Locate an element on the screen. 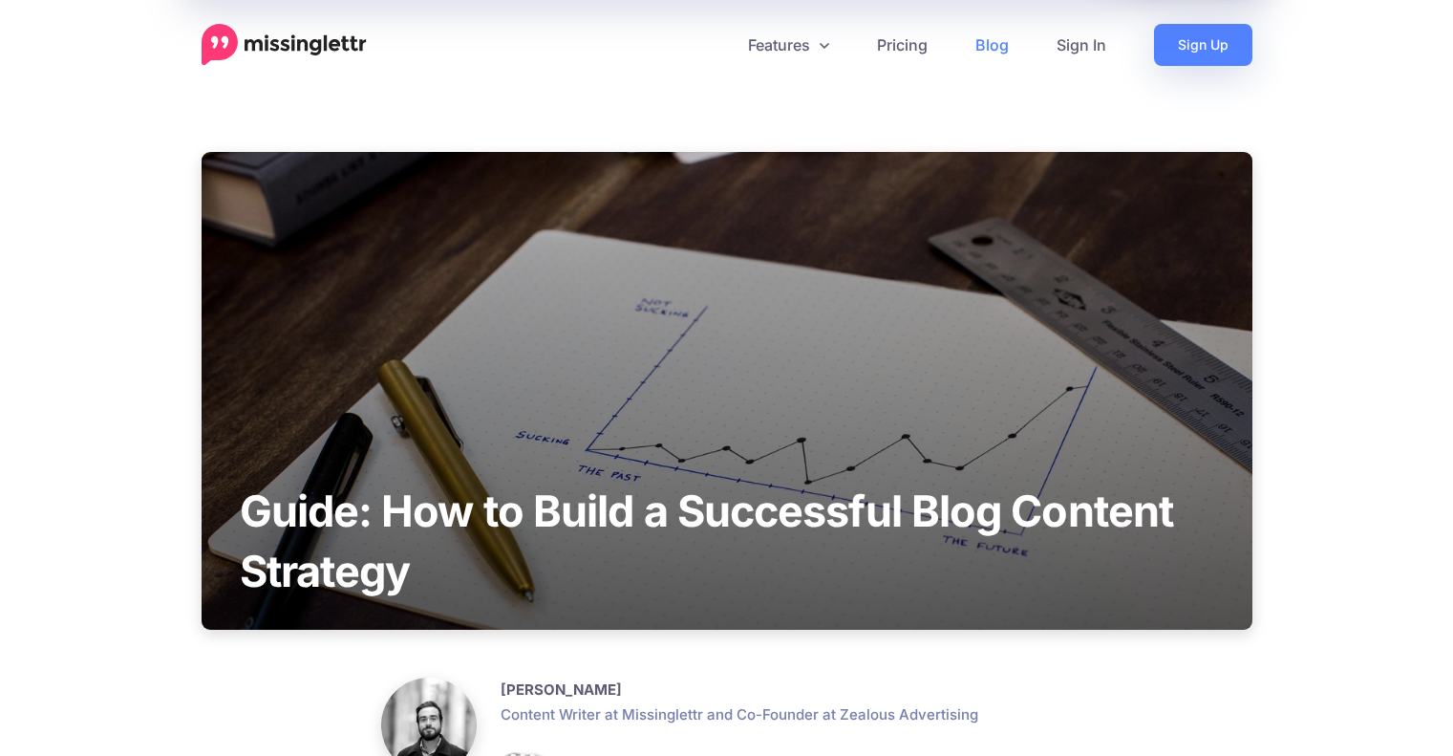 The height and width of the screenshot is (756, 1453). p: Content Writer at Missinglettr and Co-Founder at Zealous Advertising is located at coordinates (786, 714).